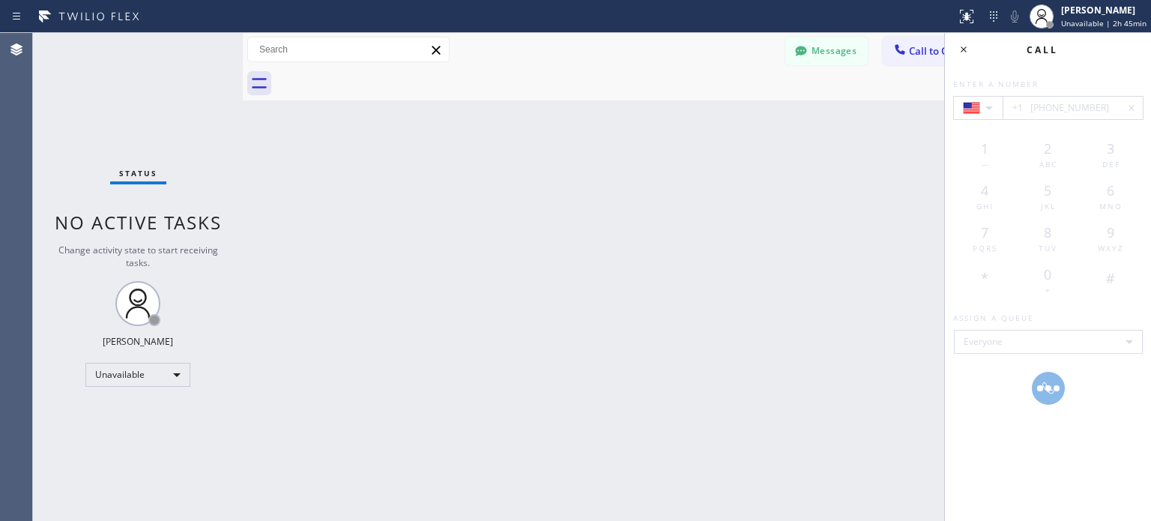 The image size is (1151, 521). Describe the element at coordinates (1042, 49) in the screenshot. I see `span: Call` at that location.